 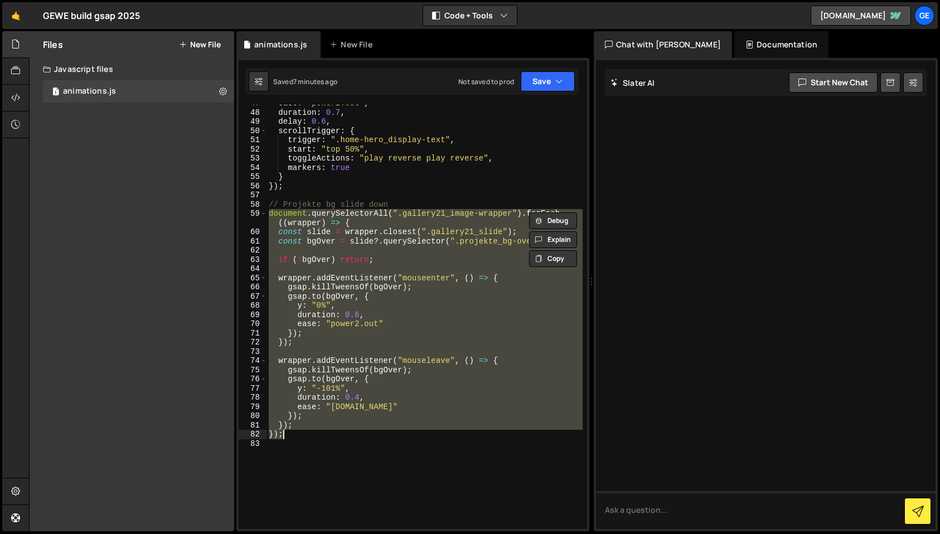 What do you see at coordinates (50, 69) in the screenshot?
I see `img: tab_domain_overview_orange.svg` at bounding box center [50, 69].